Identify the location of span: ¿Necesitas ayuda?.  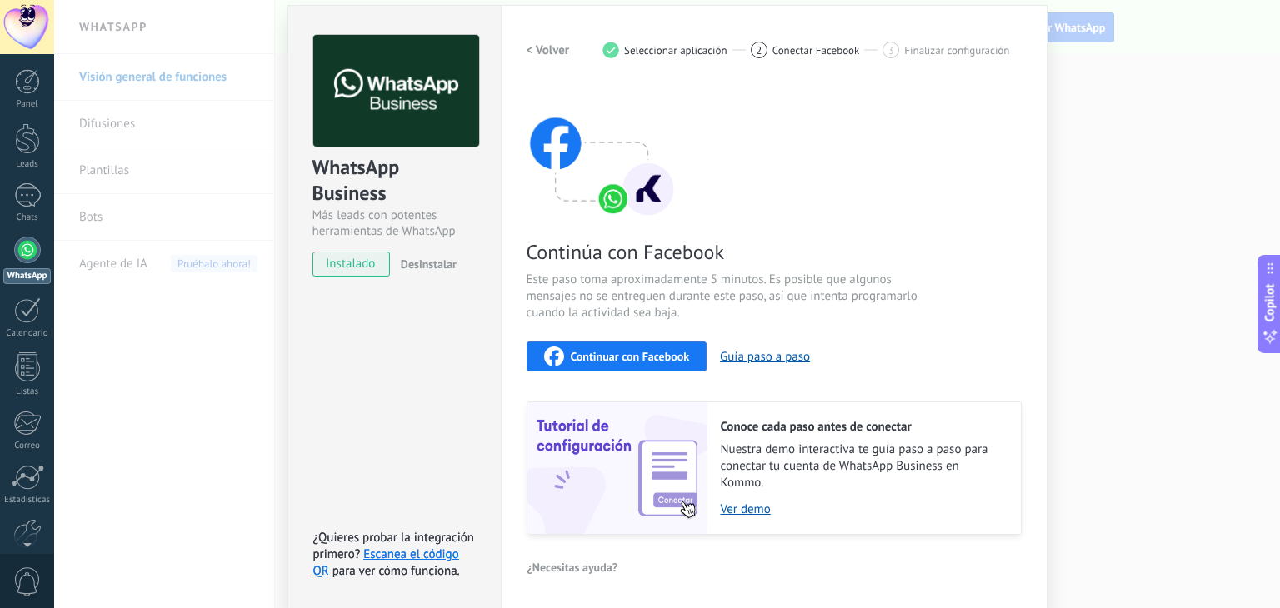
(572, 567).